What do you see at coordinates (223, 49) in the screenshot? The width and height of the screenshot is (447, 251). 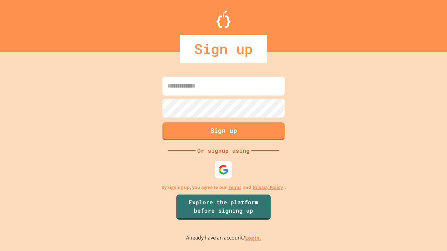 I see `div: Sign up` at bounding box center [223, 49].